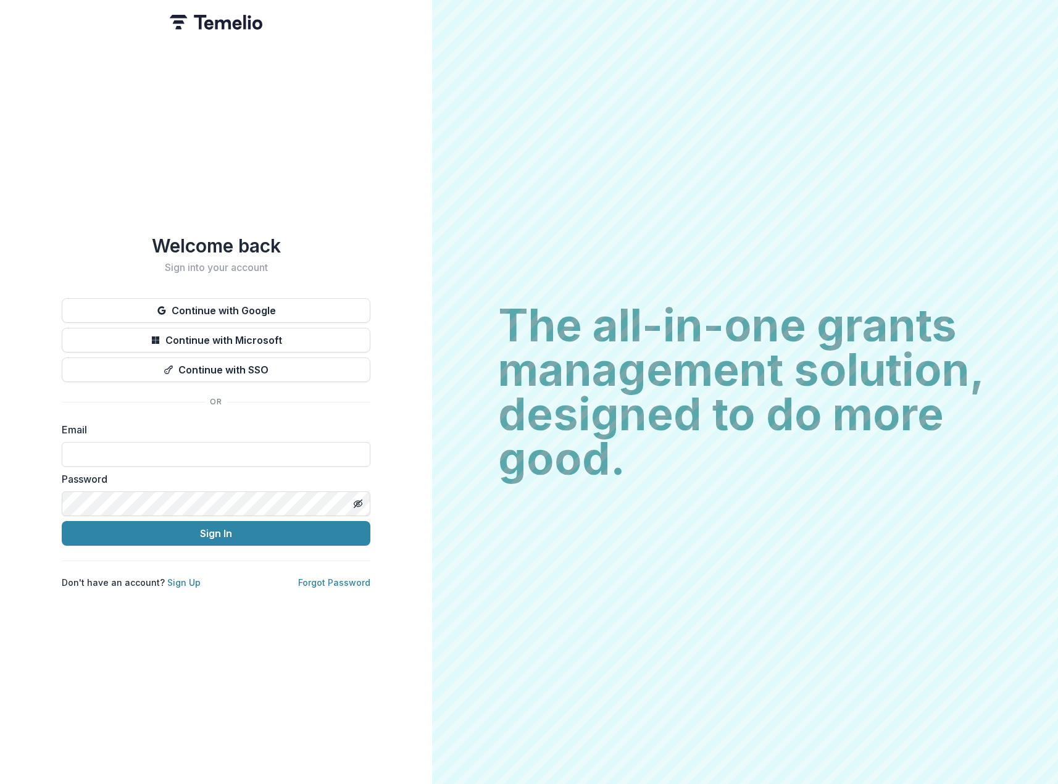  What do you see at coordinates (212, 430) in the screenshot?
I see `label: Email` at bounding box center [212, 430].